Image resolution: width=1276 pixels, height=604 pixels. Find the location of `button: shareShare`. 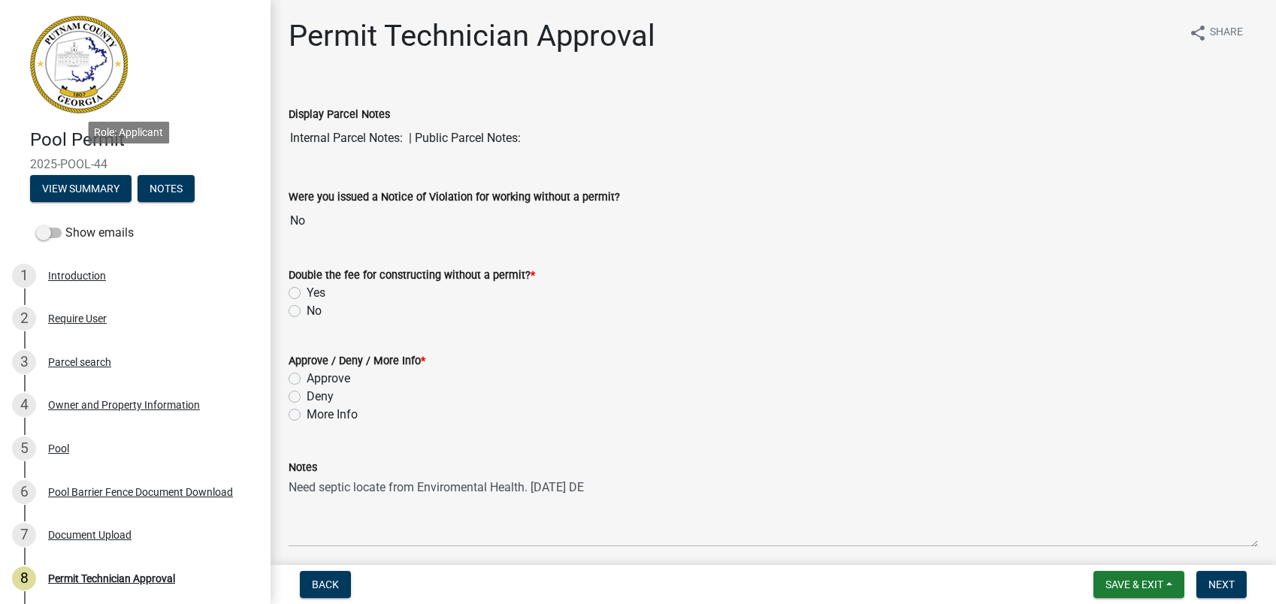

button: shareShare is located at coordinates (1216, 32).